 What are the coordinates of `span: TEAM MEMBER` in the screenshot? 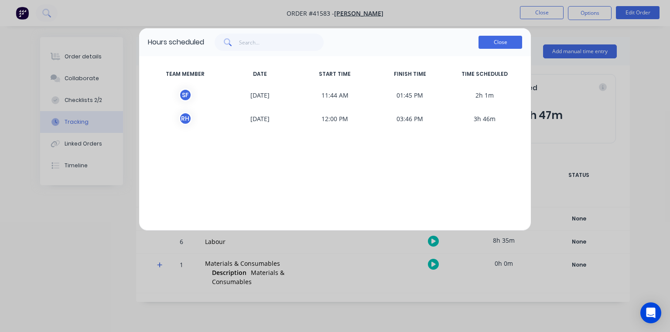 It's located at (185, 74).